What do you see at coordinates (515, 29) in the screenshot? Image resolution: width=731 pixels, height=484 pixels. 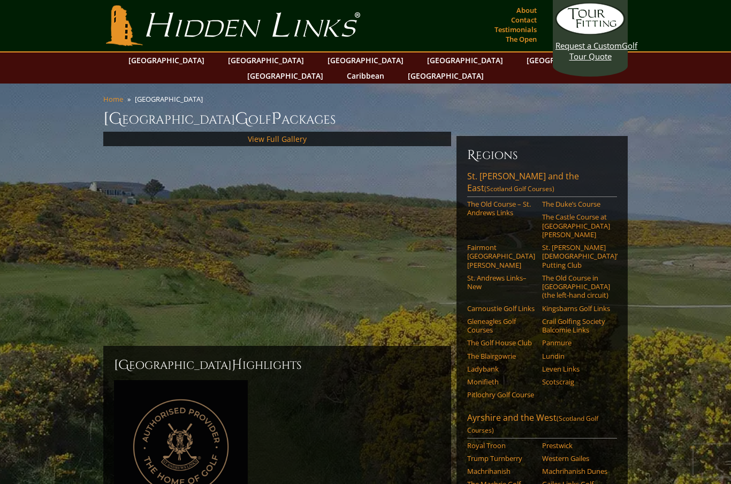 I see `a: Testimonials` at bounding box center [515, 29].